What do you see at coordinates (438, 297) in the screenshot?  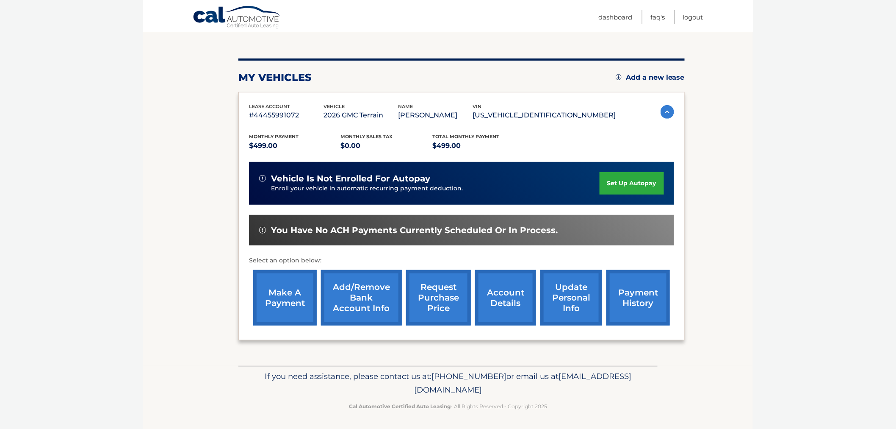 I see `a: request purchase price` at bounding box center [438, 297].